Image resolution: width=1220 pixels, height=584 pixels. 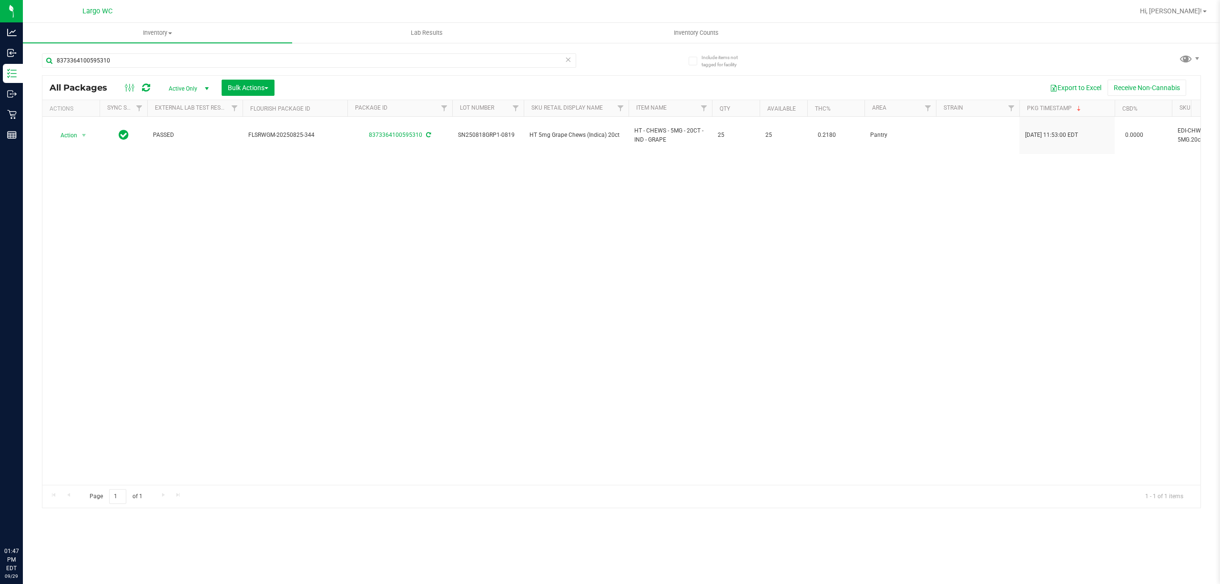 I want to click on span: 0.2180, so click(x=827, y=135).